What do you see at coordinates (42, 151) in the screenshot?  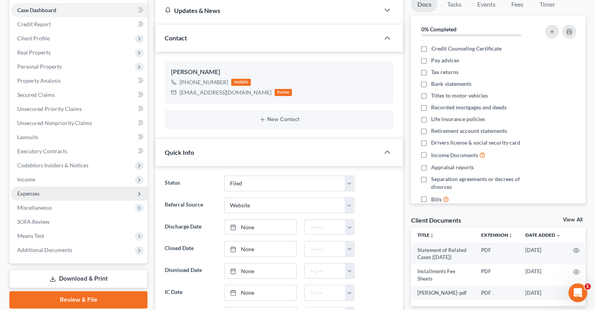 I see `span: Executory Contracts` at bounding box center [42, 151].